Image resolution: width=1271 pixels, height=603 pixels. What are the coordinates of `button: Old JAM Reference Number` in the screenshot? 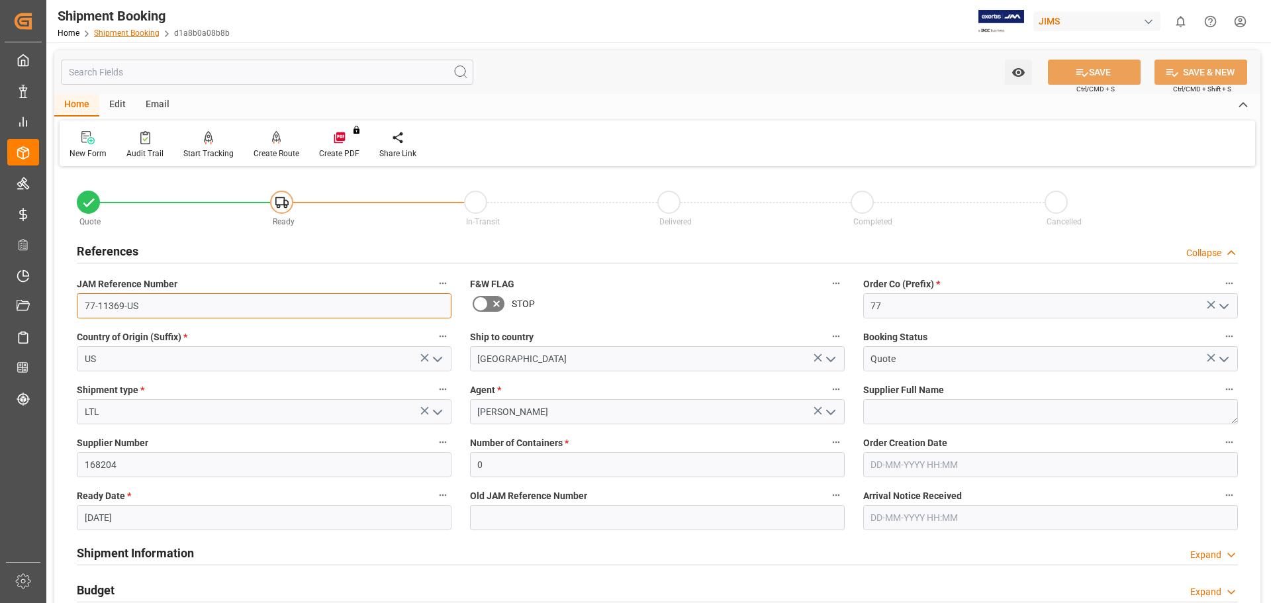 It's located at (836, 495).